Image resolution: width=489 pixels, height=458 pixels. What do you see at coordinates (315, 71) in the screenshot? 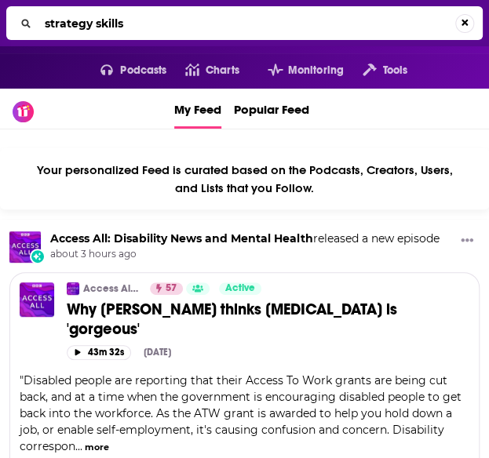
I see `span: Monitoring` at bounding box center [315, 71].